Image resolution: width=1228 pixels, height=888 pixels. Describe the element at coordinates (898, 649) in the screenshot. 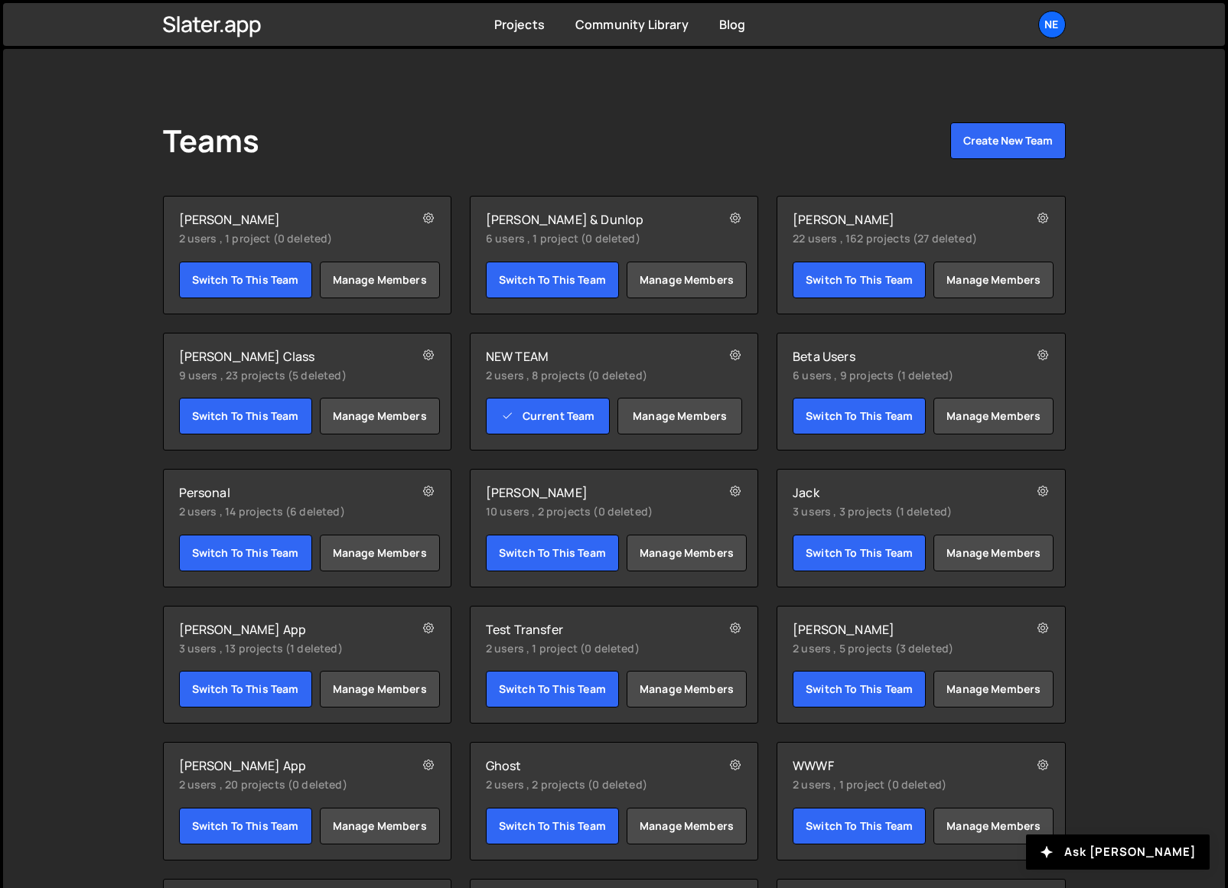

I see `small: 2 users , 5 projects (3 deleted)` at that location.